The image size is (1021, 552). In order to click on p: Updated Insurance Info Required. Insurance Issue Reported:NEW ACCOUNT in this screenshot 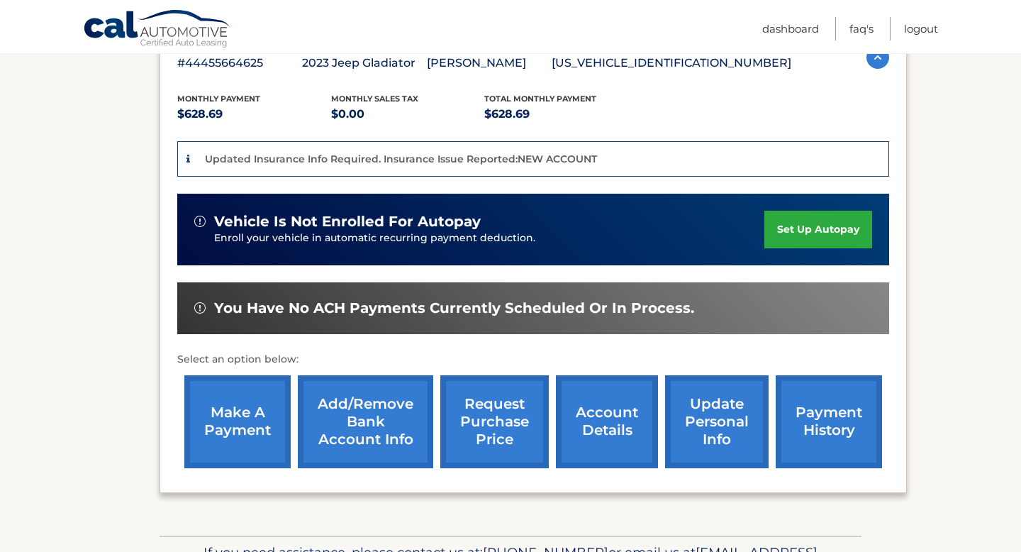, I will do `click(401, 159)`.